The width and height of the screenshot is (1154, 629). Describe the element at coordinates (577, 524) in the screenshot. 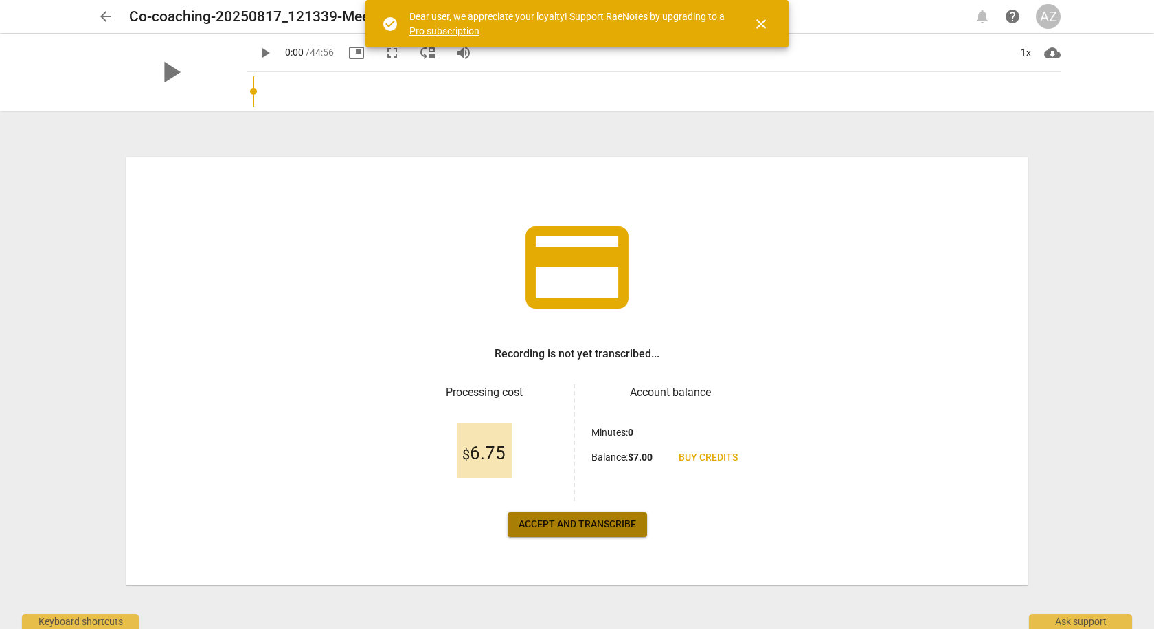

I see `span: Accept and transcribe` at that location.